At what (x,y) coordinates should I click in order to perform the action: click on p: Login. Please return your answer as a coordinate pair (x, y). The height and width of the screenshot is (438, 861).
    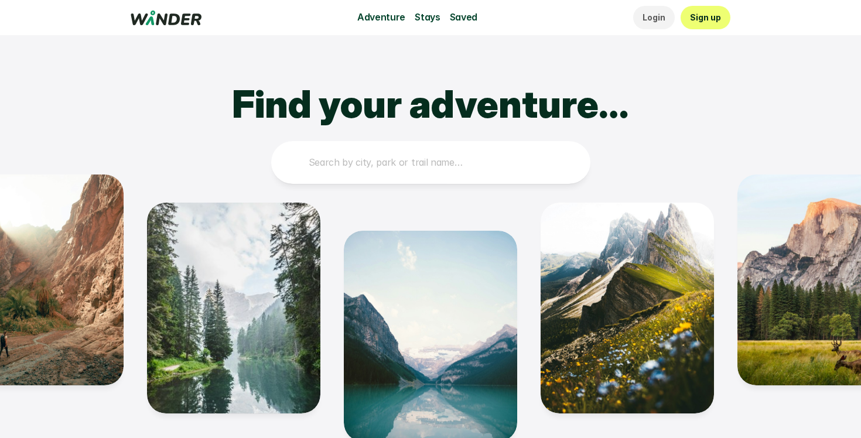
    Looking at the image, I should click on (653, 18).